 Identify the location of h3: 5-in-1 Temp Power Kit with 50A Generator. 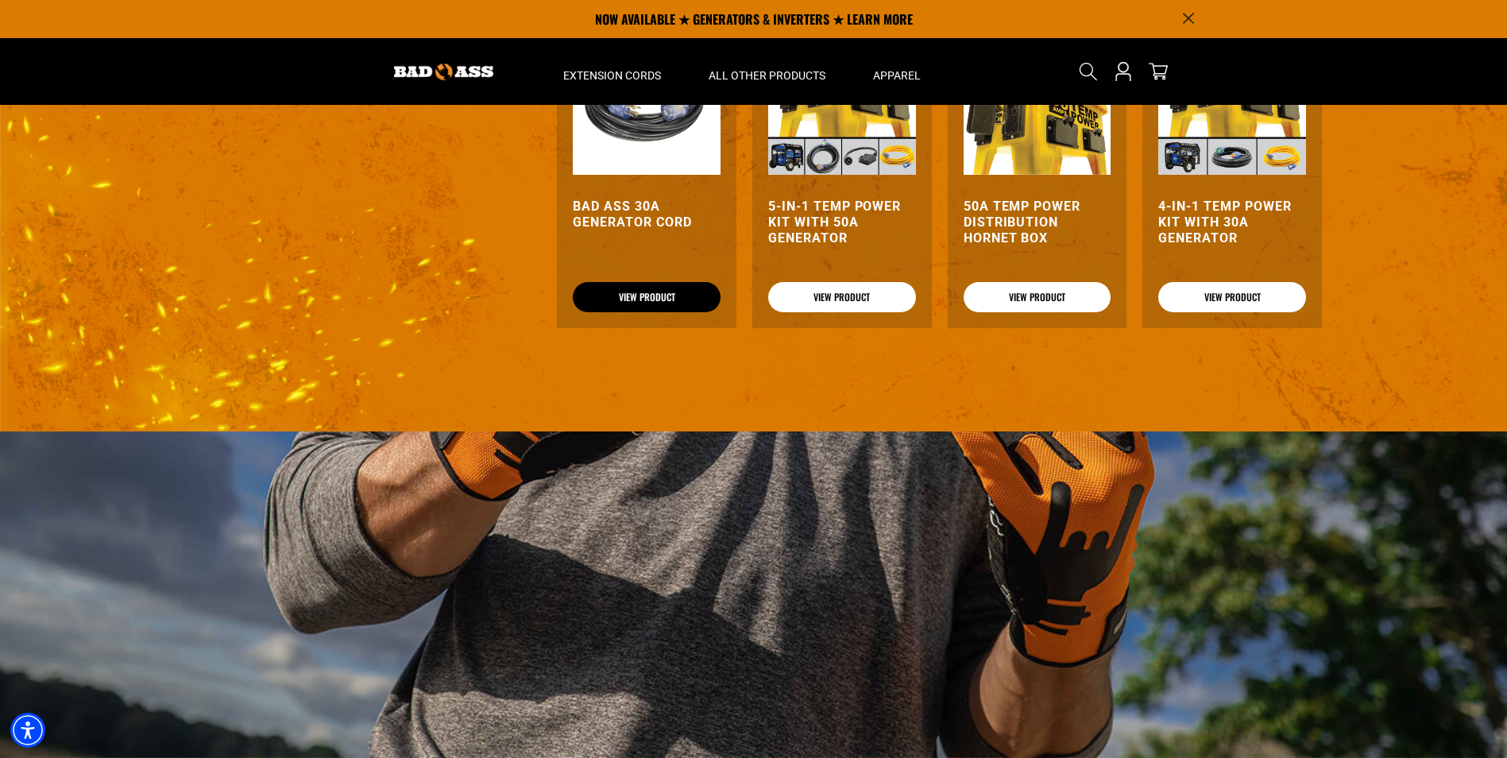
(842, 222).